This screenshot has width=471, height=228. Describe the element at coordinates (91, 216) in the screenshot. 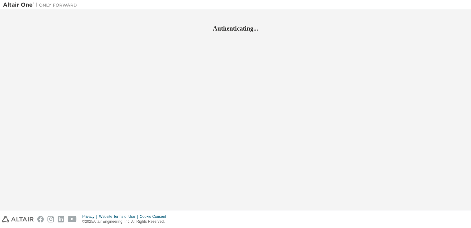

I see `div: Privacy` at that location.